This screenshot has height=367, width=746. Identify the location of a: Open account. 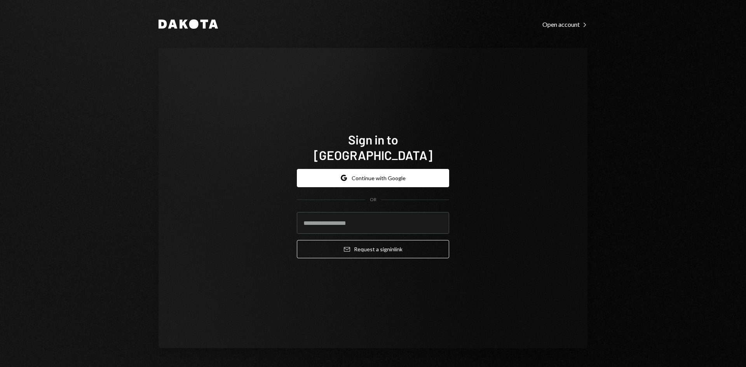
(565, 24).